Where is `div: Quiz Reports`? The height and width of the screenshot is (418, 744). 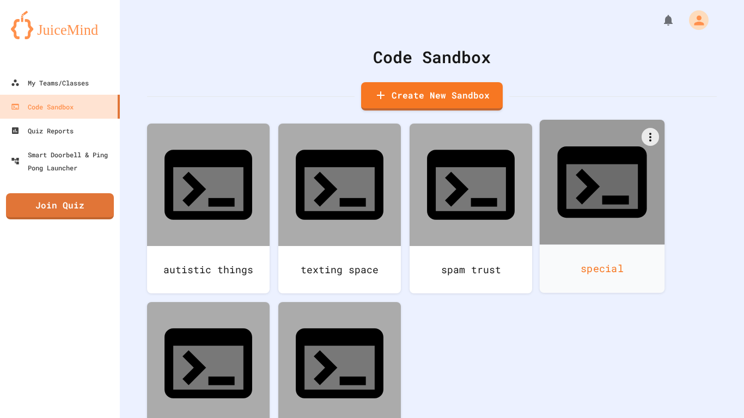
div: Quiz Reports is located at coordinates (42, 131).